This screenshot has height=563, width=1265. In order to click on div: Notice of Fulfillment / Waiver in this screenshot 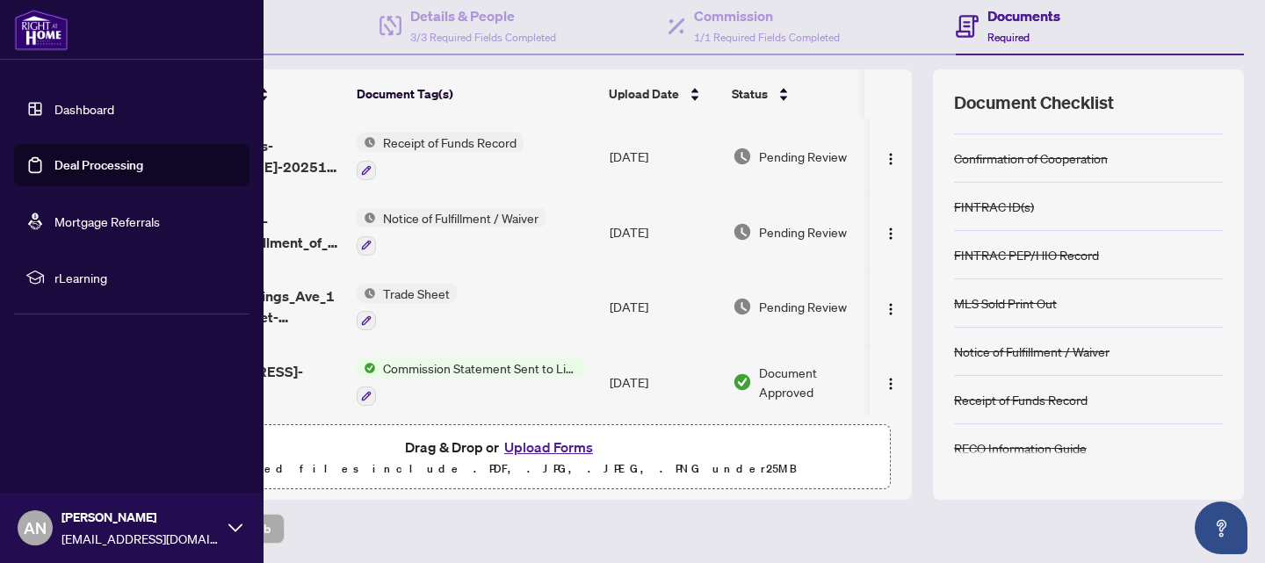, I will do `click(1031, 351)`.